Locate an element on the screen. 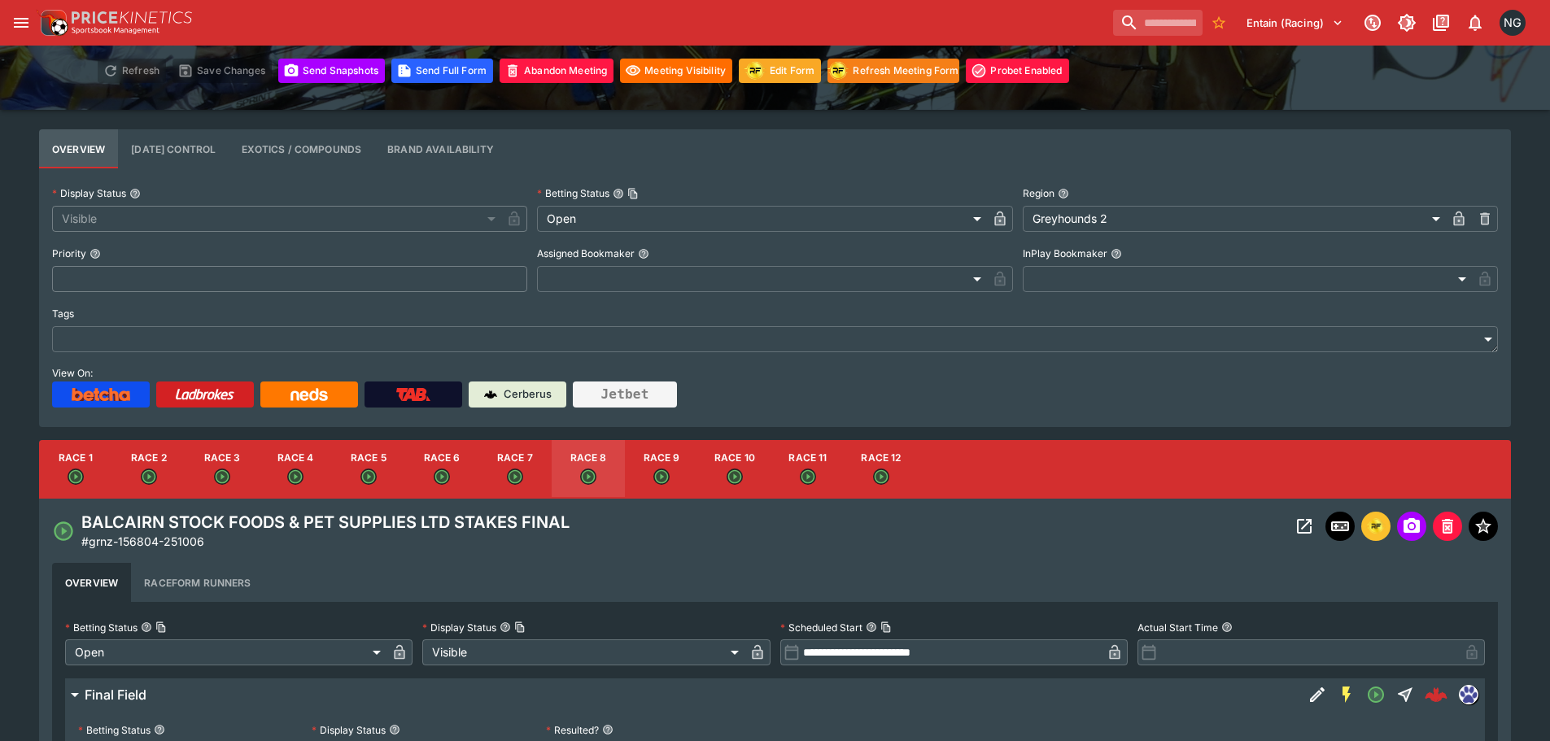 This screenshot has height=741, width=1550. p: Betting Status is located at coordinates (114, 730).